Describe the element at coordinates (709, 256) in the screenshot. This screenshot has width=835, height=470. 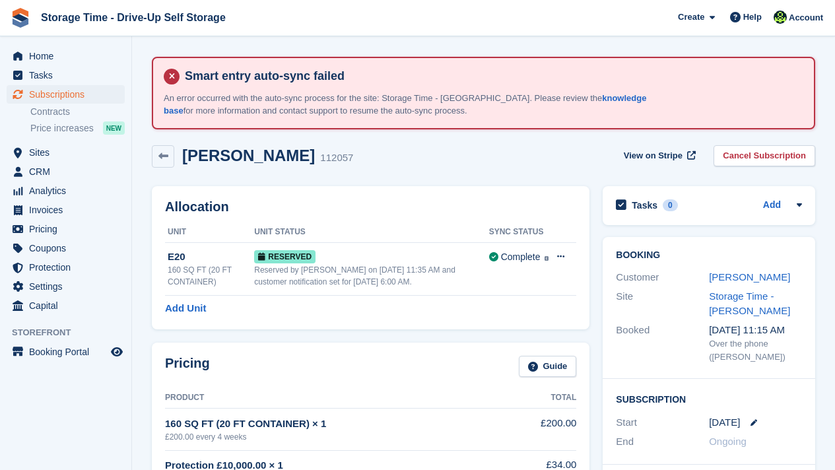
I see `h2: Booking` at that location.